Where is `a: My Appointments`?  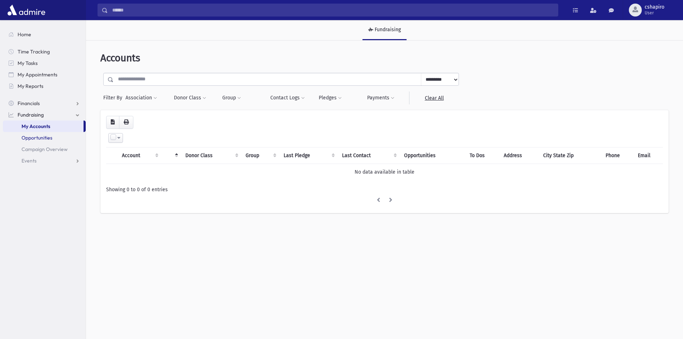 a: My Appointments is located at coordinates (44, 75).